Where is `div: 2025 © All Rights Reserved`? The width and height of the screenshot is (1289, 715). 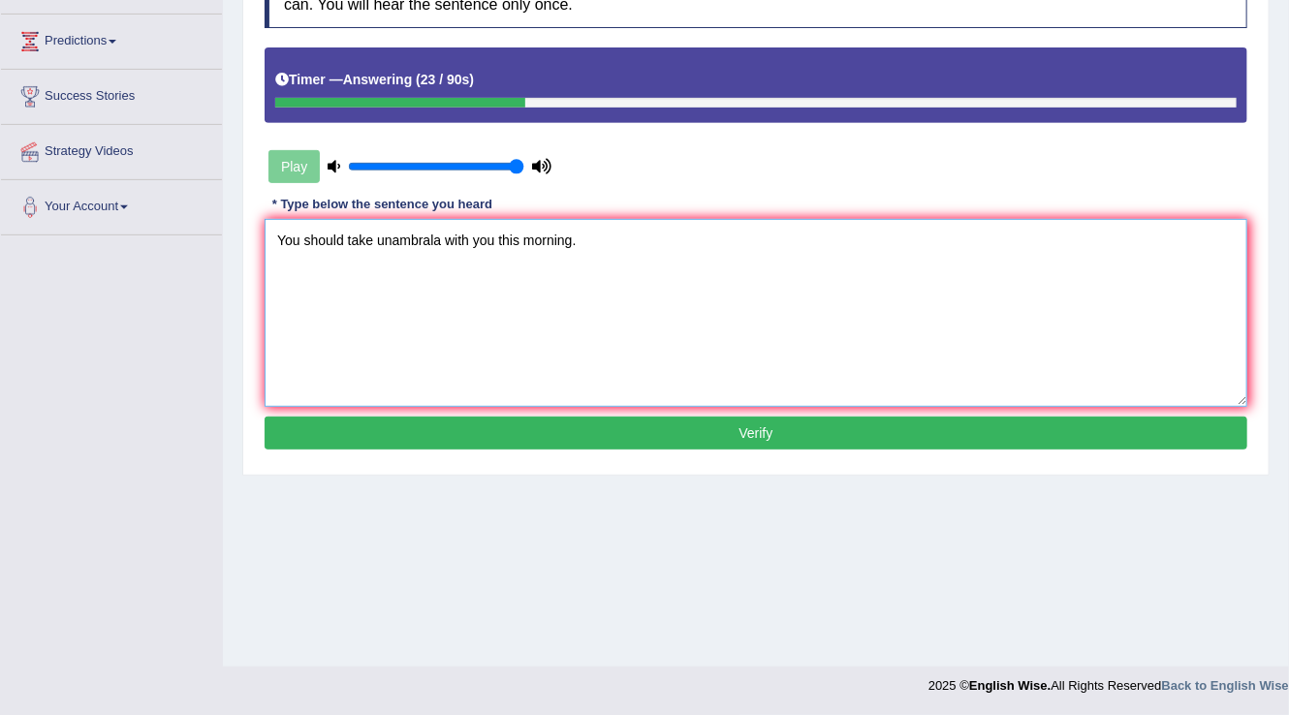 div: 2025 © All Rights Reserved is located at coordinates (1109, 680).